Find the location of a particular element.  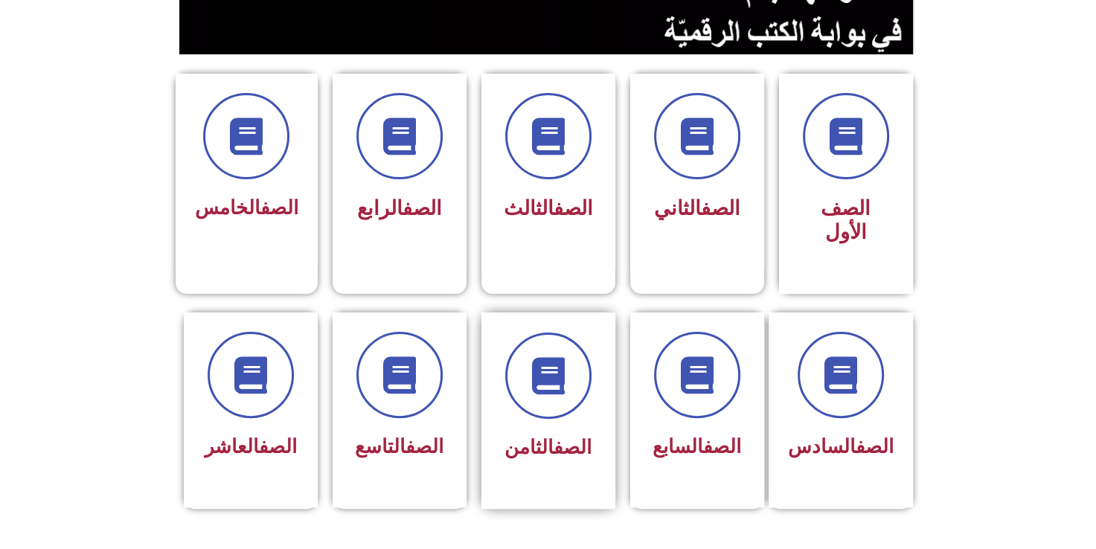

span: الثاني is located at coordinates (697, 208).